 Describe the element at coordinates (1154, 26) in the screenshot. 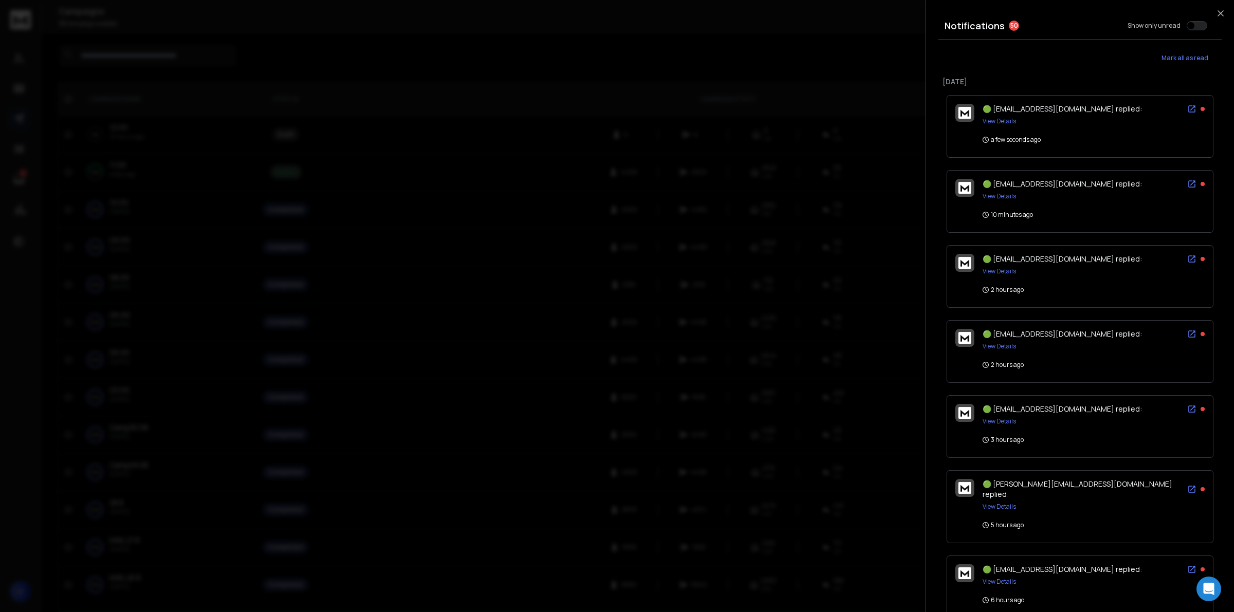

I see `label: Show only unread` at that location.